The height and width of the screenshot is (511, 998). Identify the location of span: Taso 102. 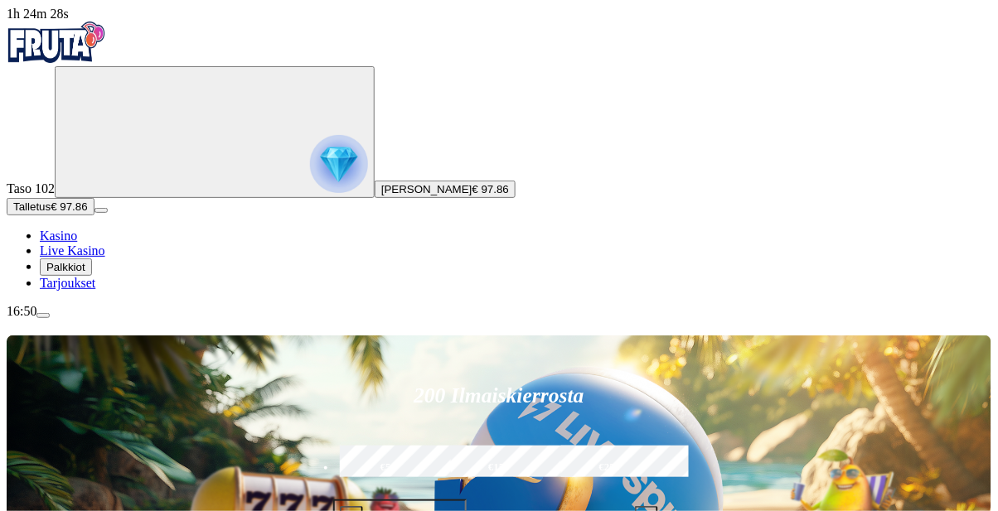
(31, 188).